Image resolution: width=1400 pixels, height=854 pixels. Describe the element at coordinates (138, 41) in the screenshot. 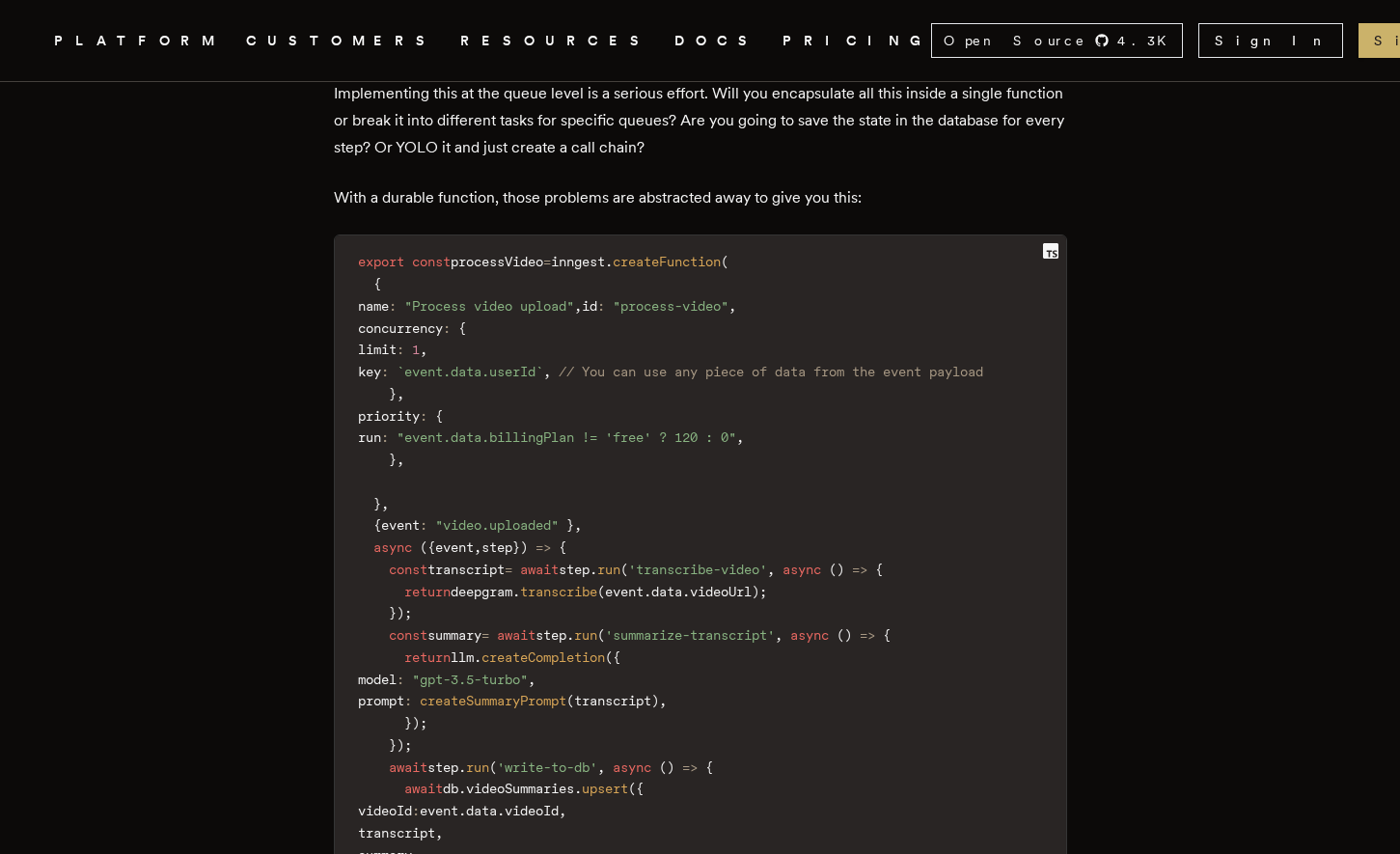

I see `button: PLATFORM` at that location.